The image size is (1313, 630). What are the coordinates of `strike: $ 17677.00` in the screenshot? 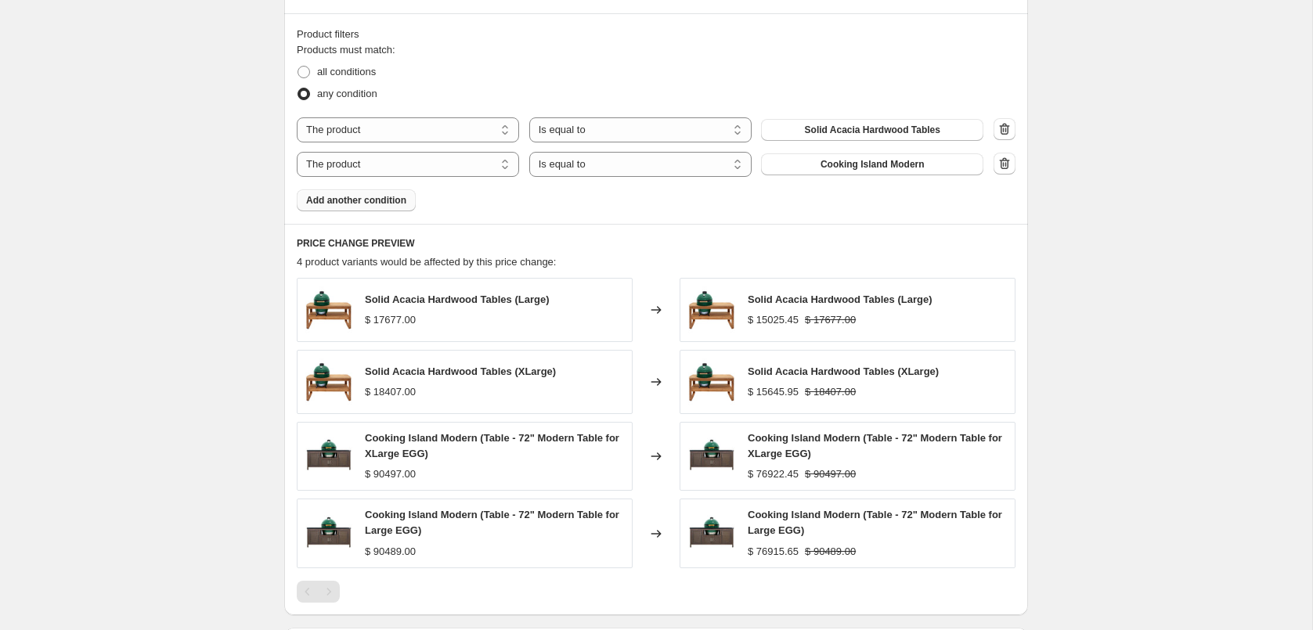 It's located at (830, 320).